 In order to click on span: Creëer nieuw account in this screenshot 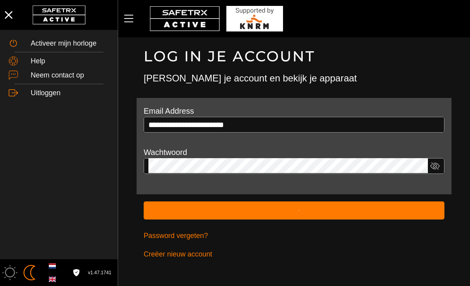, I will do `click(178, 254)`.